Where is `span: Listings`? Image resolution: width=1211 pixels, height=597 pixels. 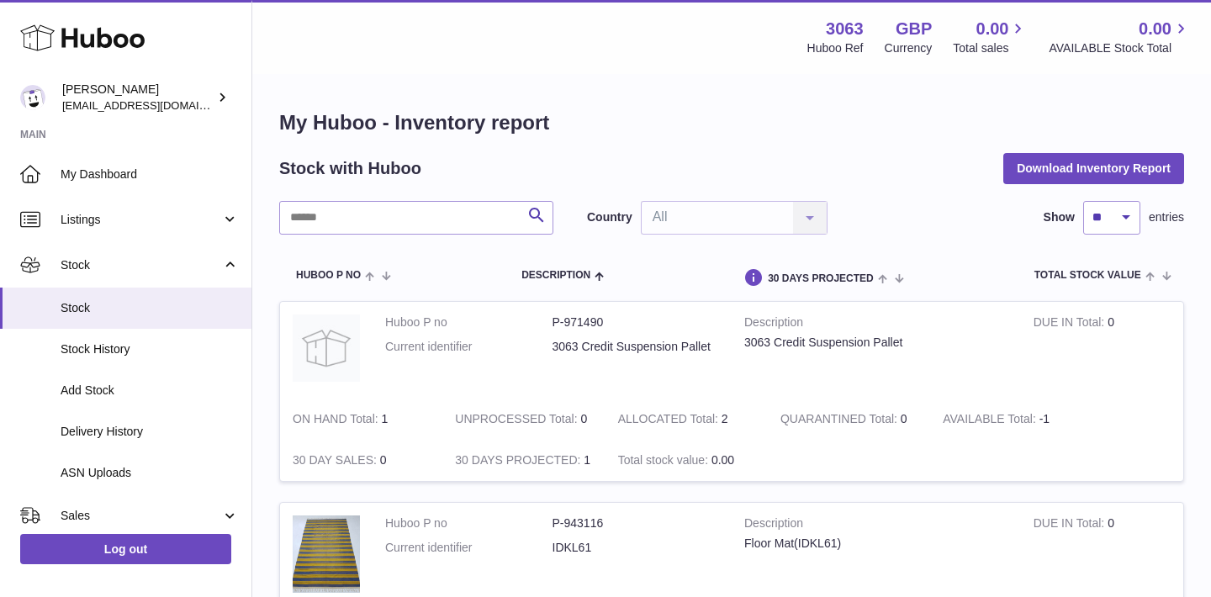
span: Listings is located at coordinates (140, 220).